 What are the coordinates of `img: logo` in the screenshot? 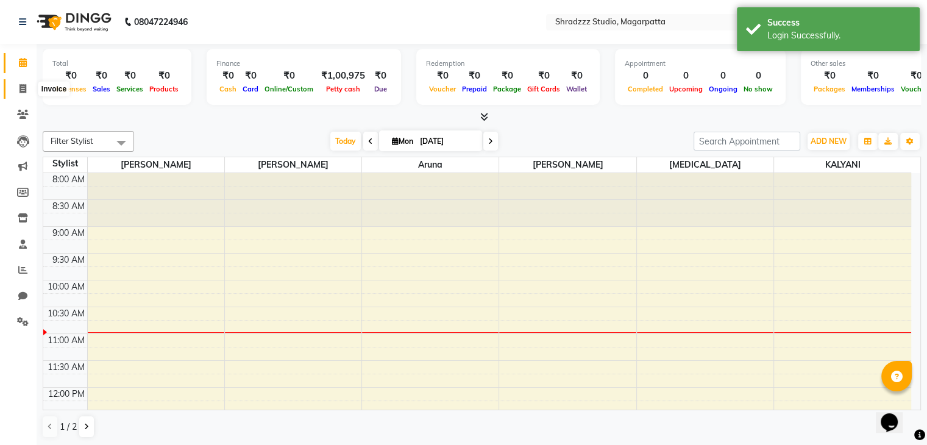 It's located at (73, 22).